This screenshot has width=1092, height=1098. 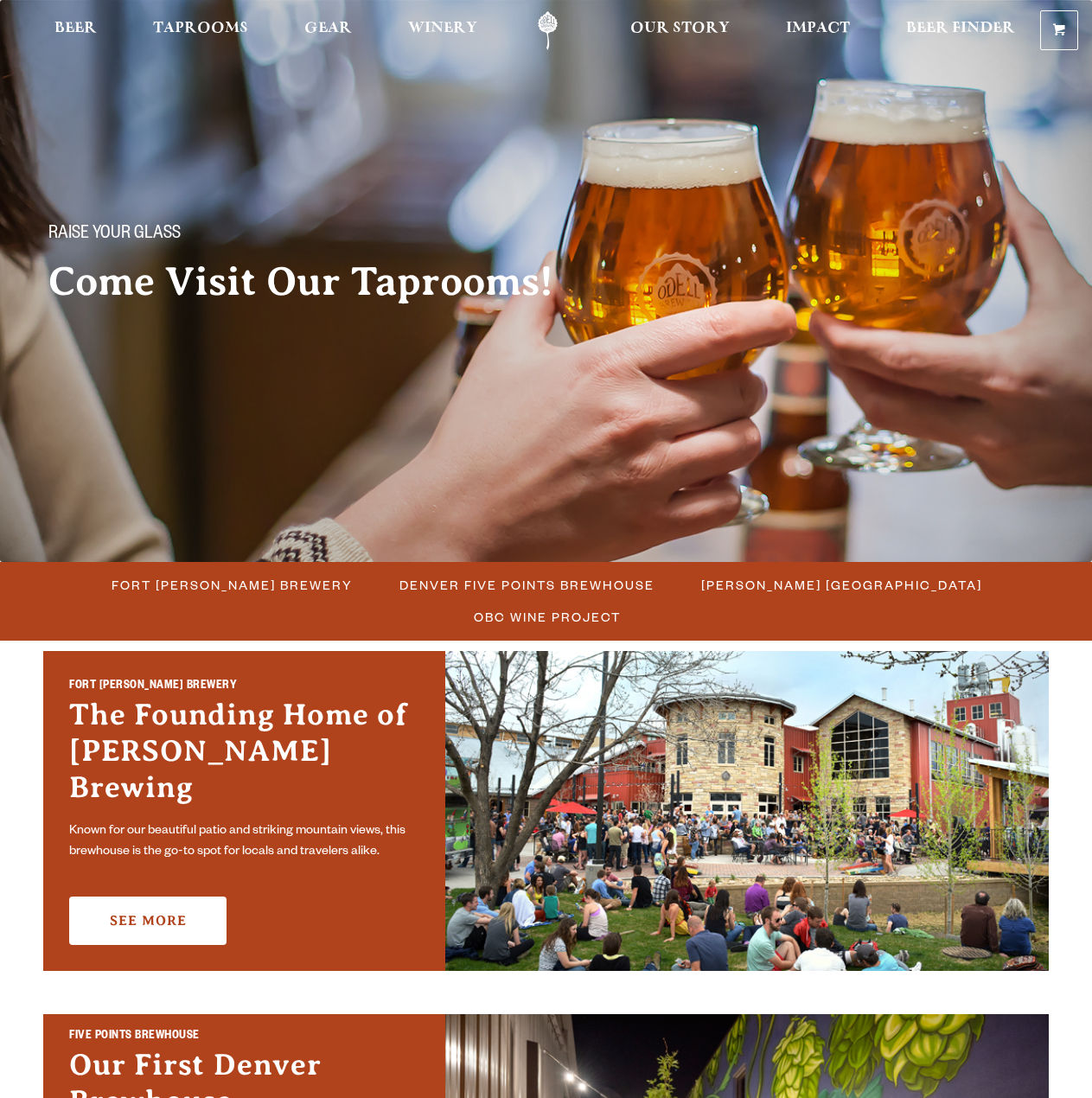 What do you see at coordinates (318, 282) in the screenshot?
I see `h2: Come Visit Our Taprooms!` at bounding box center [318, 282].